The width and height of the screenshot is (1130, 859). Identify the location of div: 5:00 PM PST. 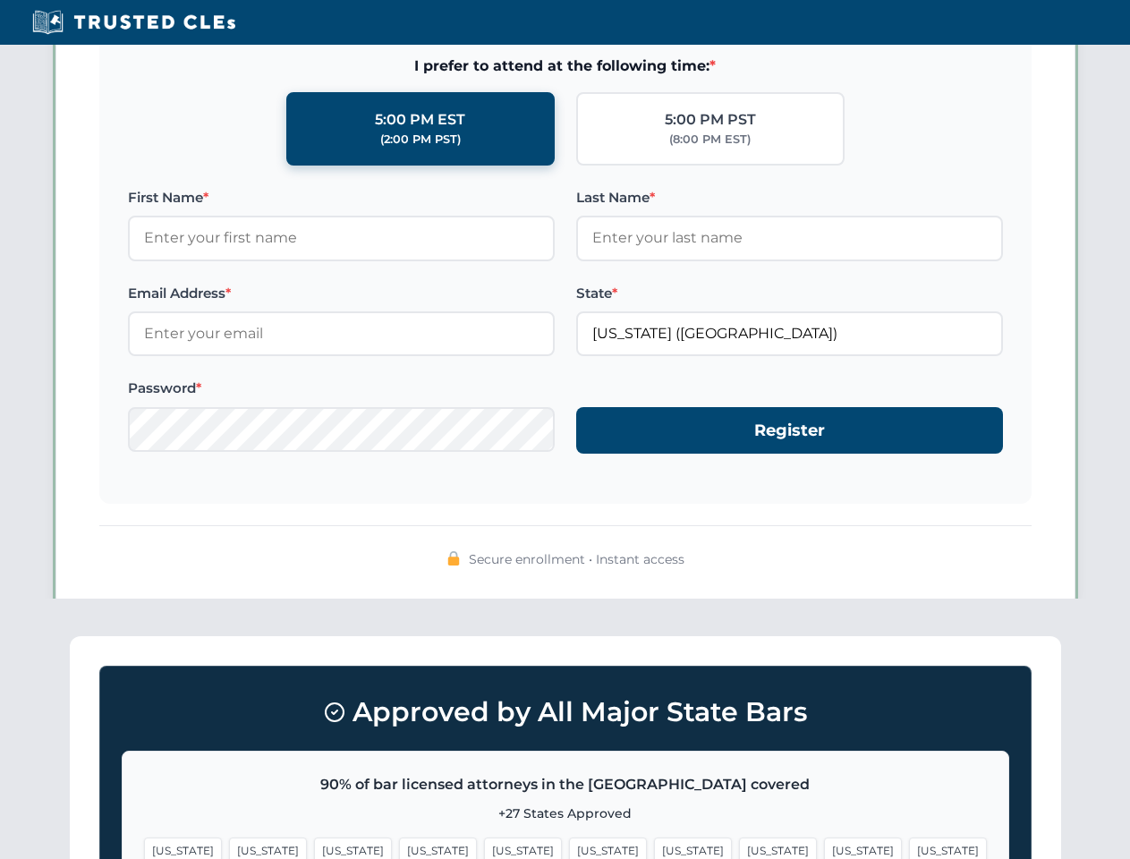
(710, 120).